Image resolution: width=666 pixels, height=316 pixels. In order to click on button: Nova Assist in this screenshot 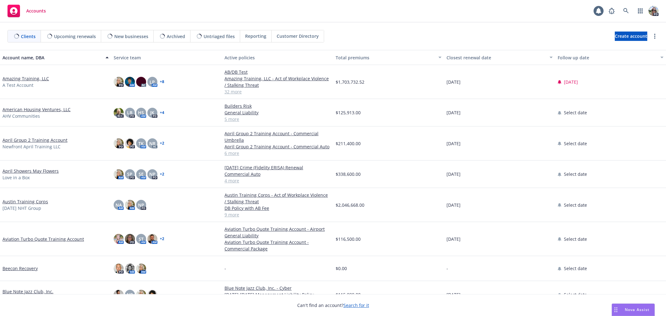, I will do `click(633, 310)`.